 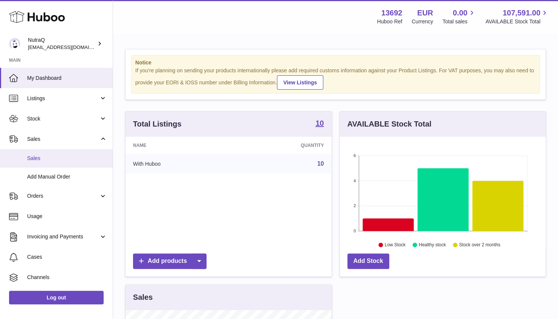 What do you see at coordinates (335, 78) in the screenshot?
I see `div: If you're planning on sending your products internationally please add required customs informati...` at bounding box center [335, 78].